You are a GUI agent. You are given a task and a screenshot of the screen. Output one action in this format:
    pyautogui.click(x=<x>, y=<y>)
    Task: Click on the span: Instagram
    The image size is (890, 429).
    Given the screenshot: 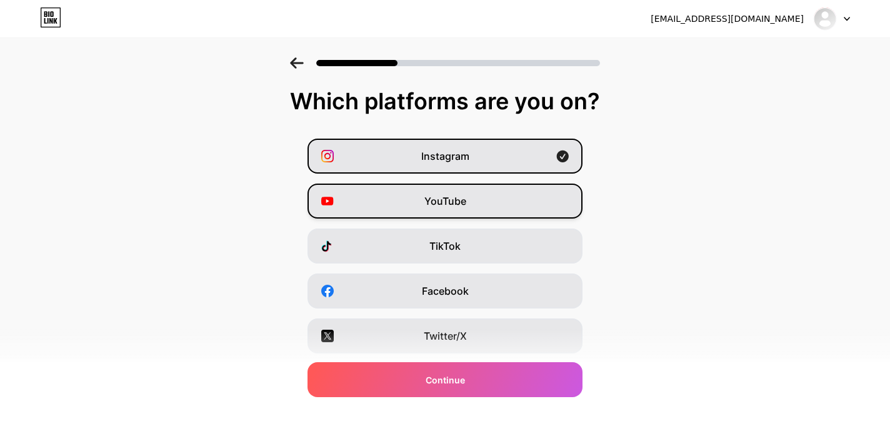 What is the action you would take?
    pyautogui.click(x=445, y=156)
    